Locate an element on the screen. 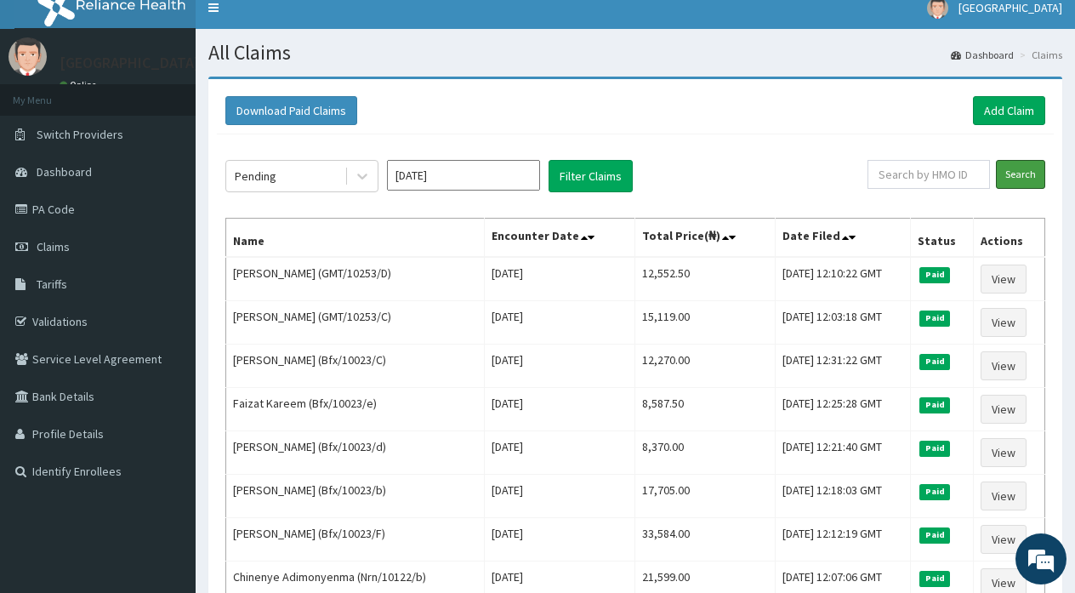 This screenshot has height=593, width=1075. th: Encounter Date is located at coordinates (560, 238).